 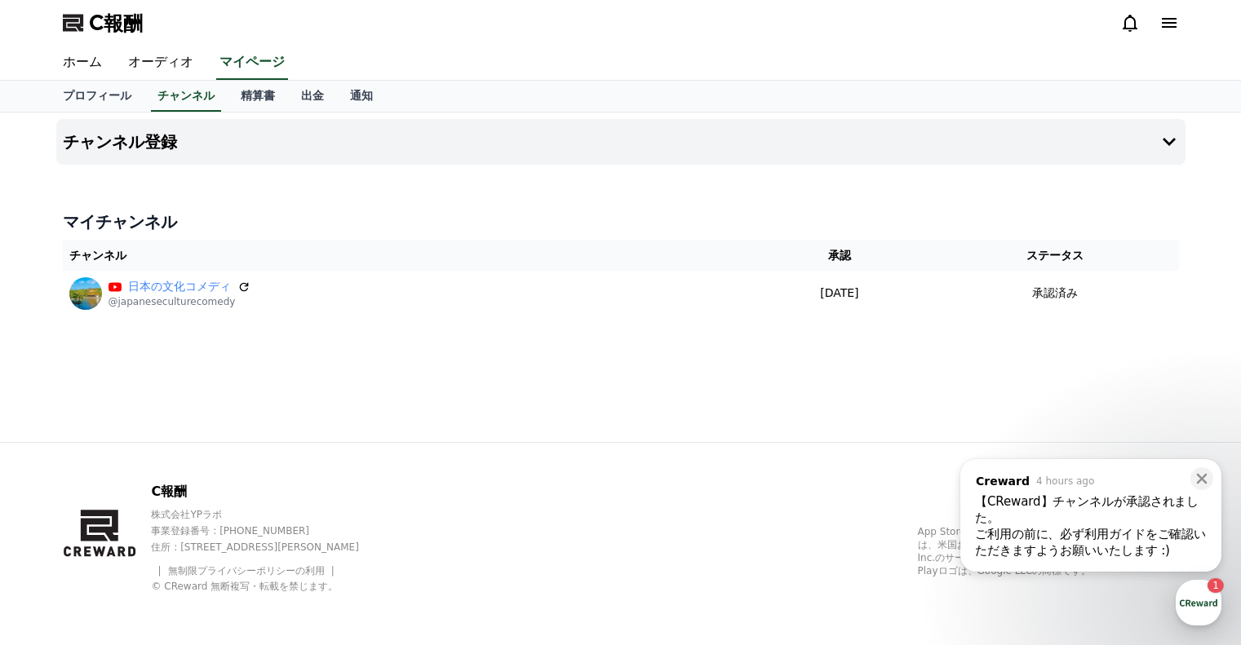 What do you see at coordinates (180, 286) in the screenshot?
I see `a: 日本の文化コメディ` at bounding box center [180, 286].